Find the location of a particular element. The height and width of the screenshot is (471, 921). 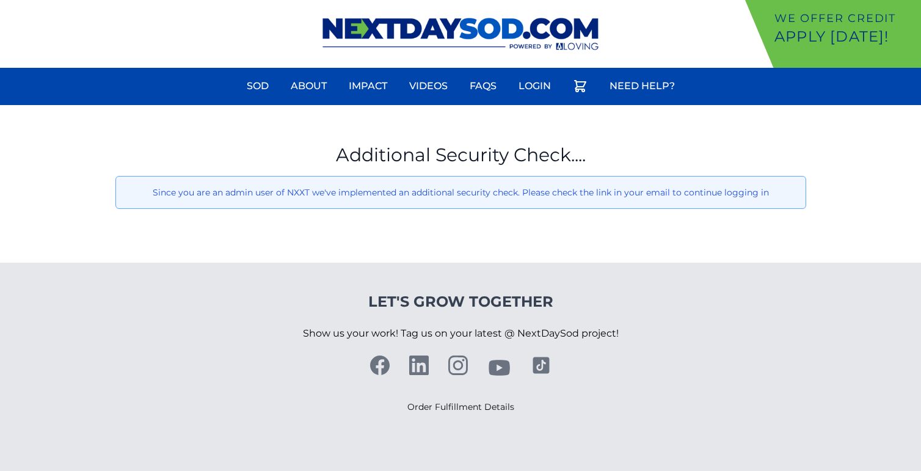

p: Since you are an admin user of NXXT we've implemented an additional security check. Please check ... is located at coordinates (460, 192).